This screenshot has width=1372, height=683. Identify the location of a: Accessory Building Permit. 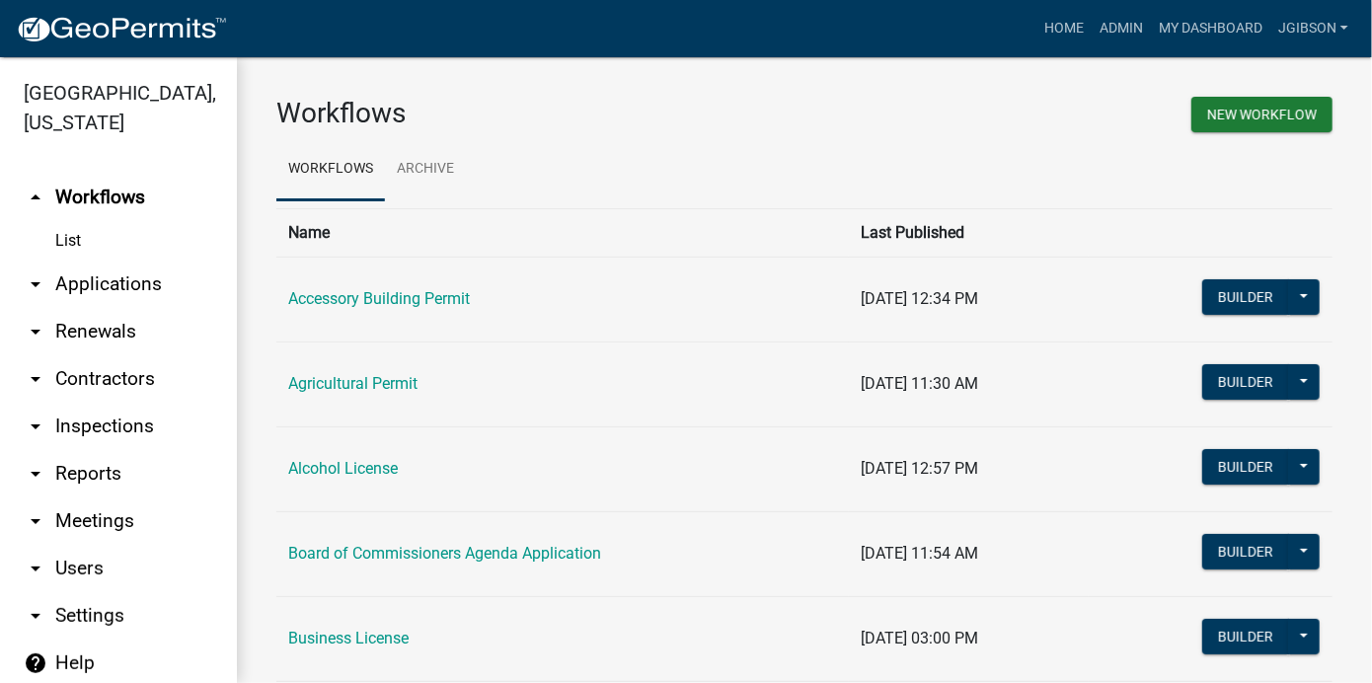
(379, 298).